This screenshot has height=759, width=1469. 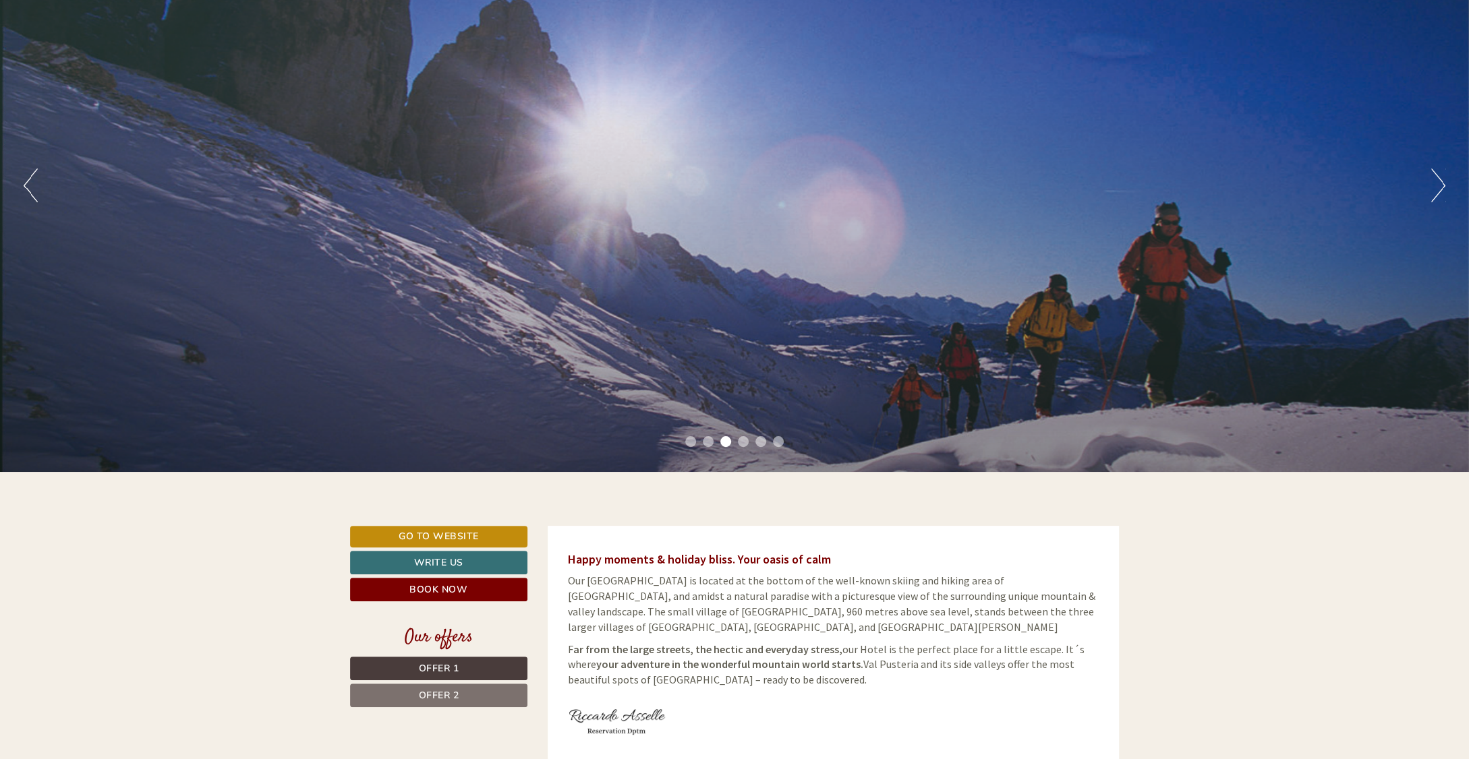 What do you see at coordinates (439, 695) in the screenshot?
I see `span: Offer 2` at bounding box center [439, 695].